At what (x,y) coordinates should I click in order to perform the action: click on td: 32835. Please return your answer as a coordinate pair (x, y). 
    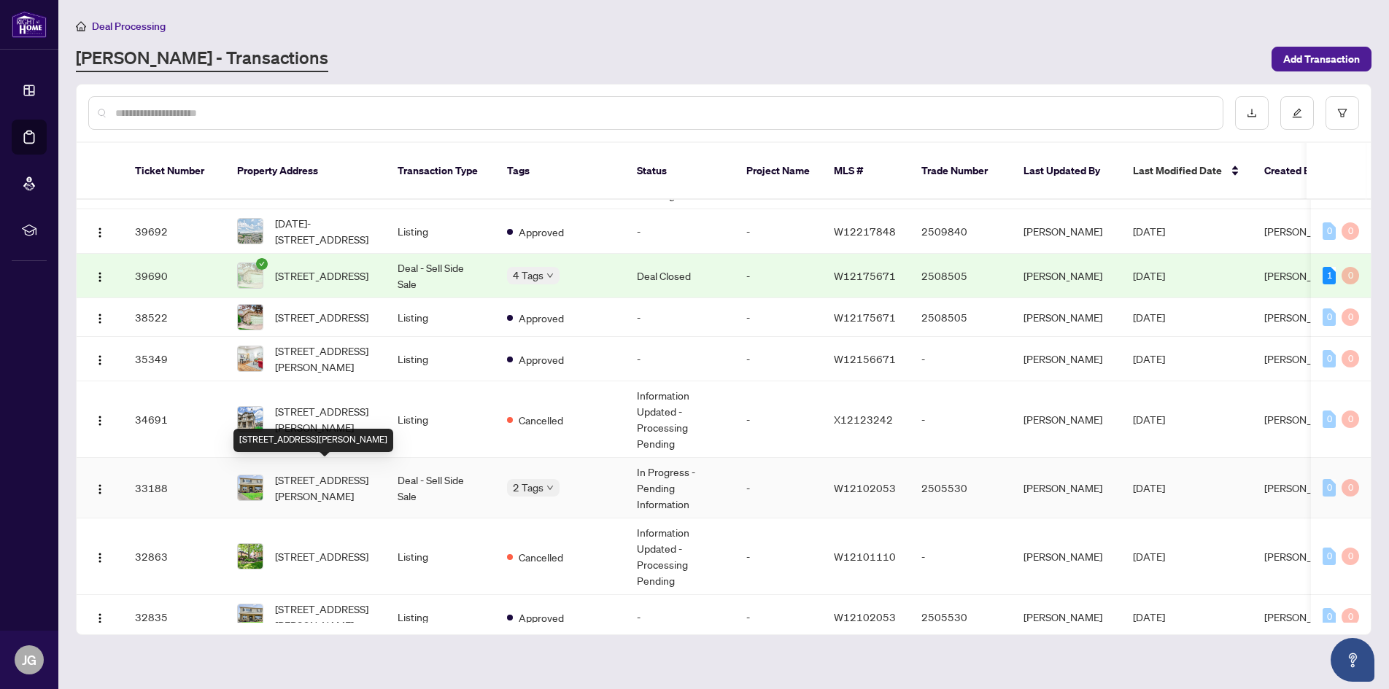
    Looking at the image, I should click on (174, 617).